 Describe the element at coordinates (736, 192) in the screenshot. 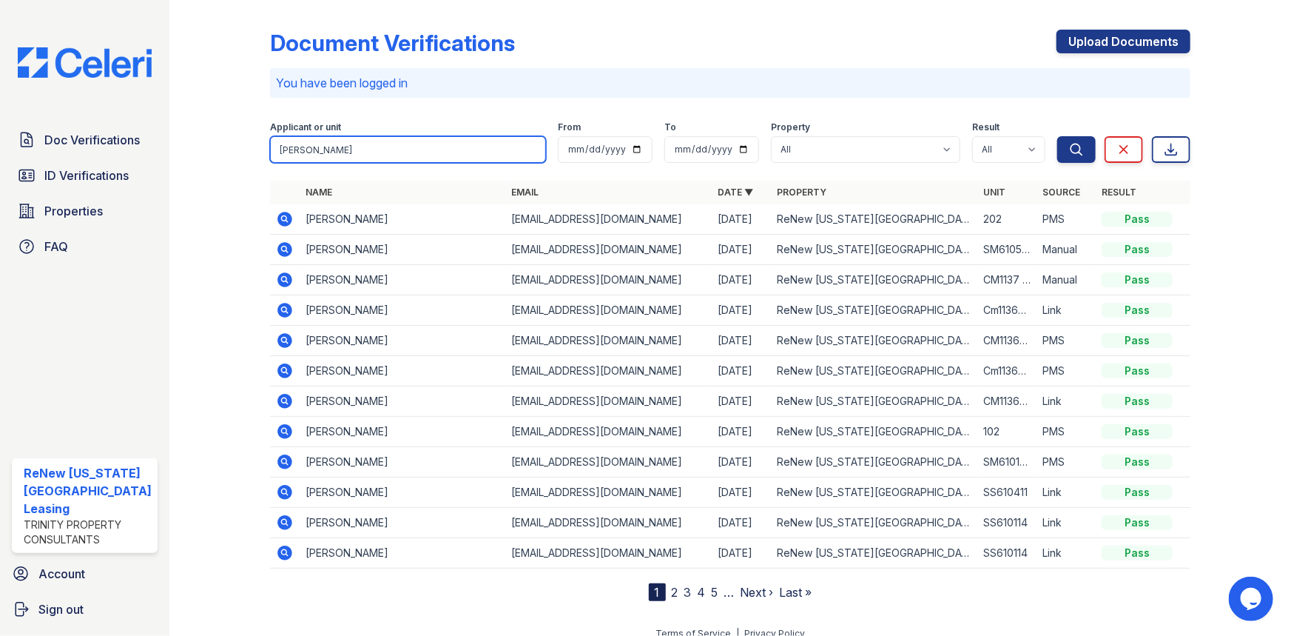

I see `a: Date ▼` at that location.